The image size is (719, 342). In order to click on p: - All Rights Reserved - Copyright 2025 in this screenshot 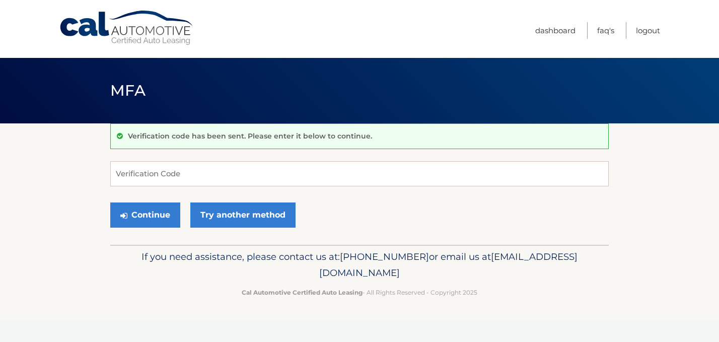, I will do `click(360, 292)`.